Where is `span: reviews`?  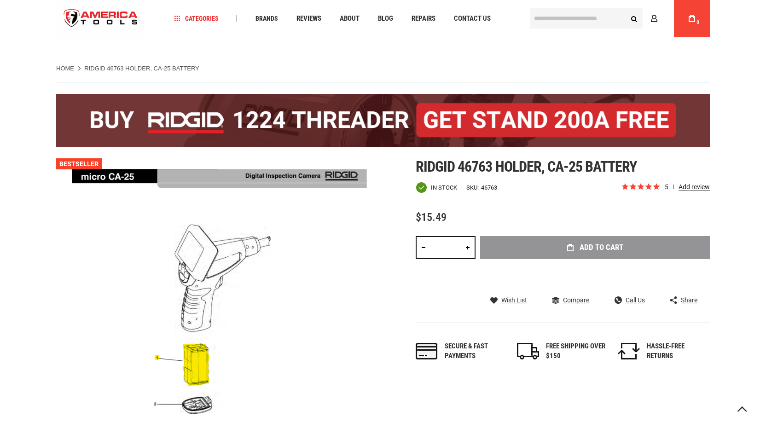
span: reviews is located at coordinates (673, 187).